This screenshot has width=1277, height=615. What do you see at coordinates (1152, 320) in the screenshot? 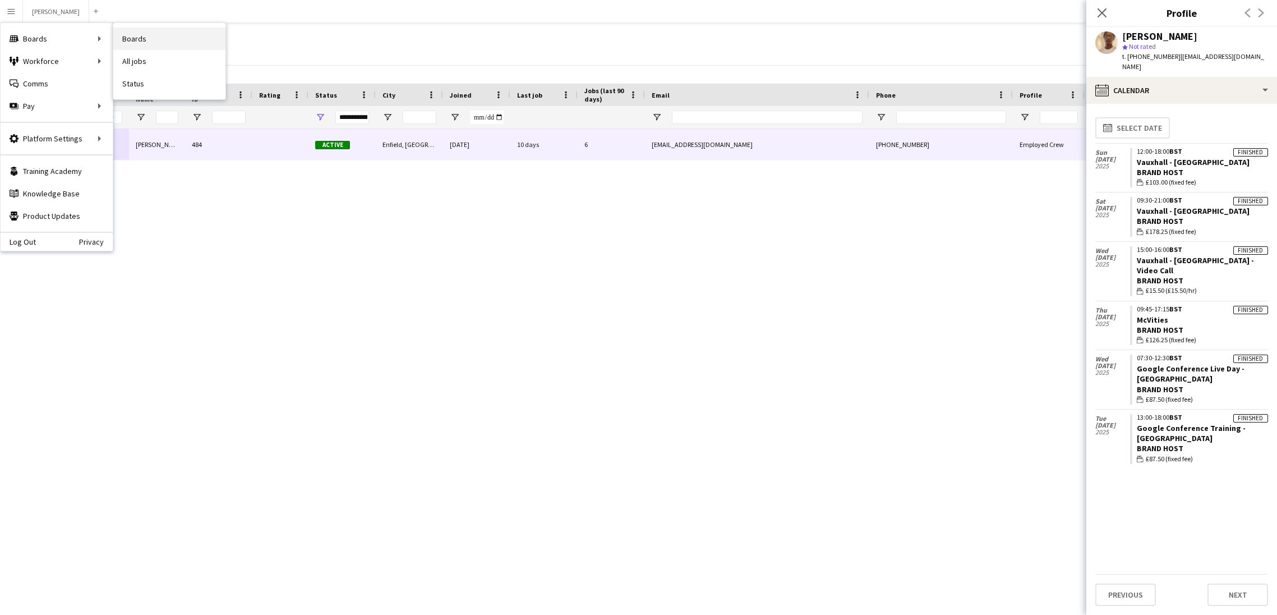
I see `a: McVities` at bounding box center [1152, 320].